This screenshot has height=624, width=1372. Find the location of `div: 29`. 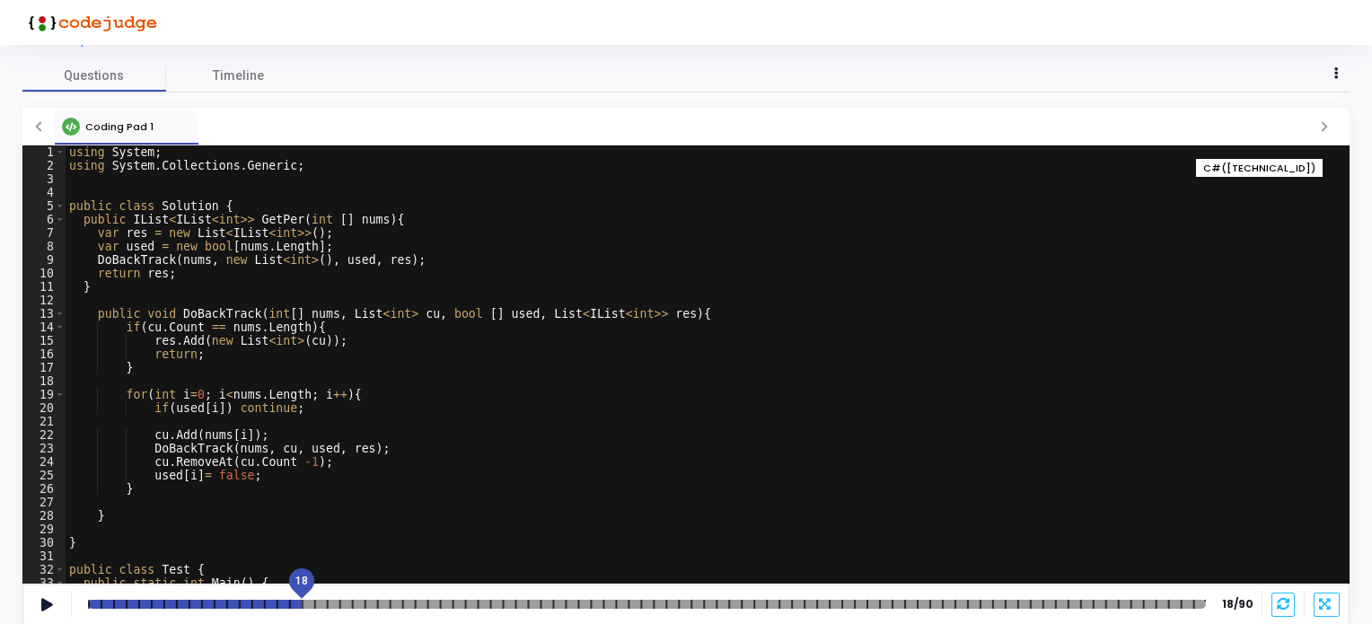

div: 29 is located at coordinates (44, 529).